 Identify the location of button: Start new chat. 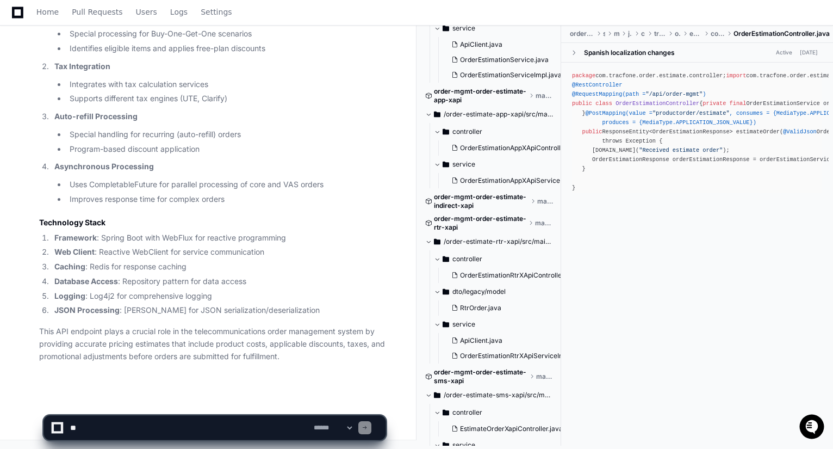
(191, 91).